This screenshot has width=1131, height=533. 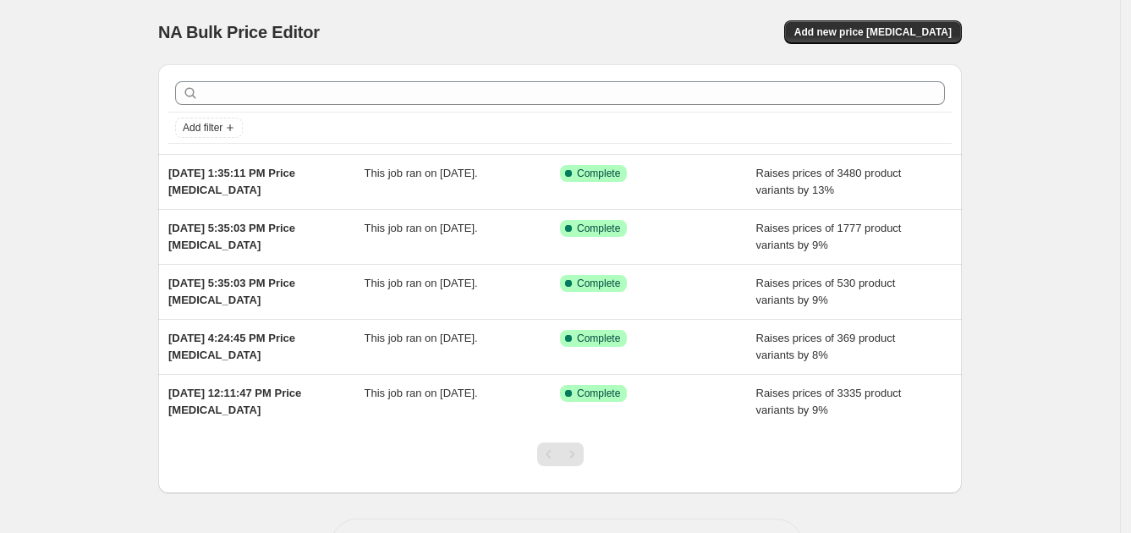 What do you see at coordinates (560, 454) in the screenshot?
I see `nav: Pagination` at bounding box center [560, 454].